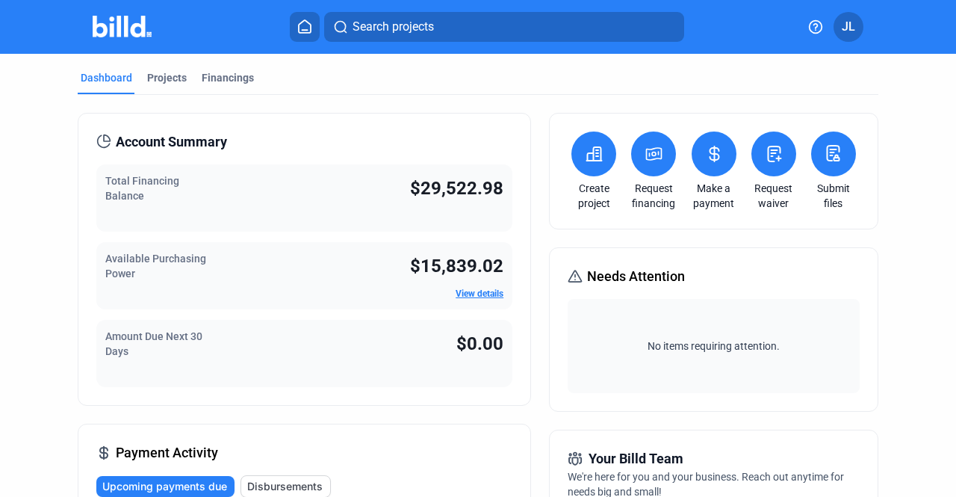  Describe the element at coordinates (504, 27) in the screenshot. I see `button: Search projects` at that location.